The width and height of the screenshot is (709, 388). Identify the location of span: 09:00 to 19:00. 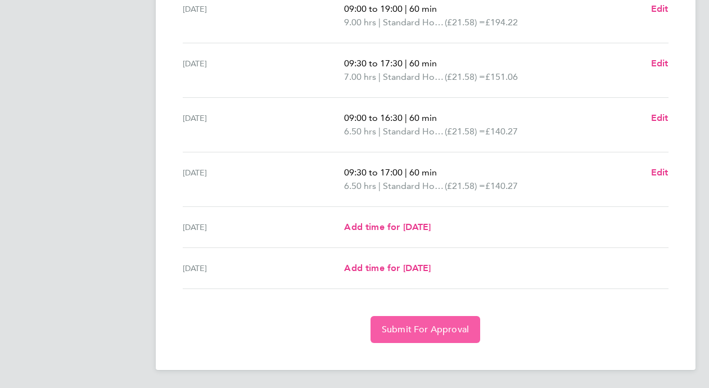
(373, 8).